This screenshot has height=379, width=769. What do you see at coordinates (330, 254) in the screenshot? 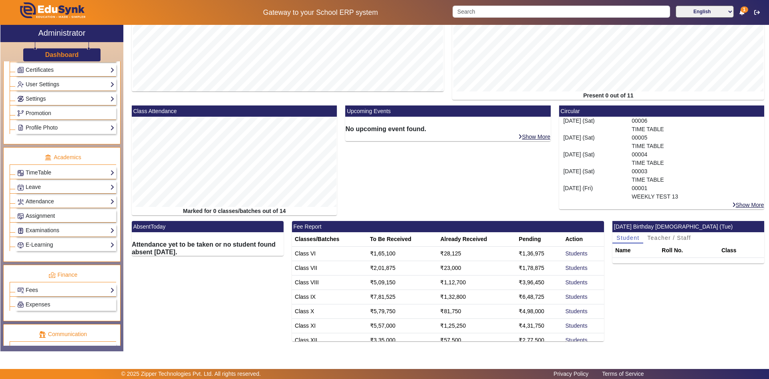
I see `td: Class VI` at bounding box center [330, 254].